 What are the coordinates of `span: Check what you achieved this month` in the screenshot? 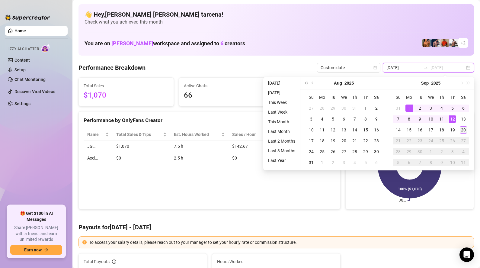 It's located at (276, 22).